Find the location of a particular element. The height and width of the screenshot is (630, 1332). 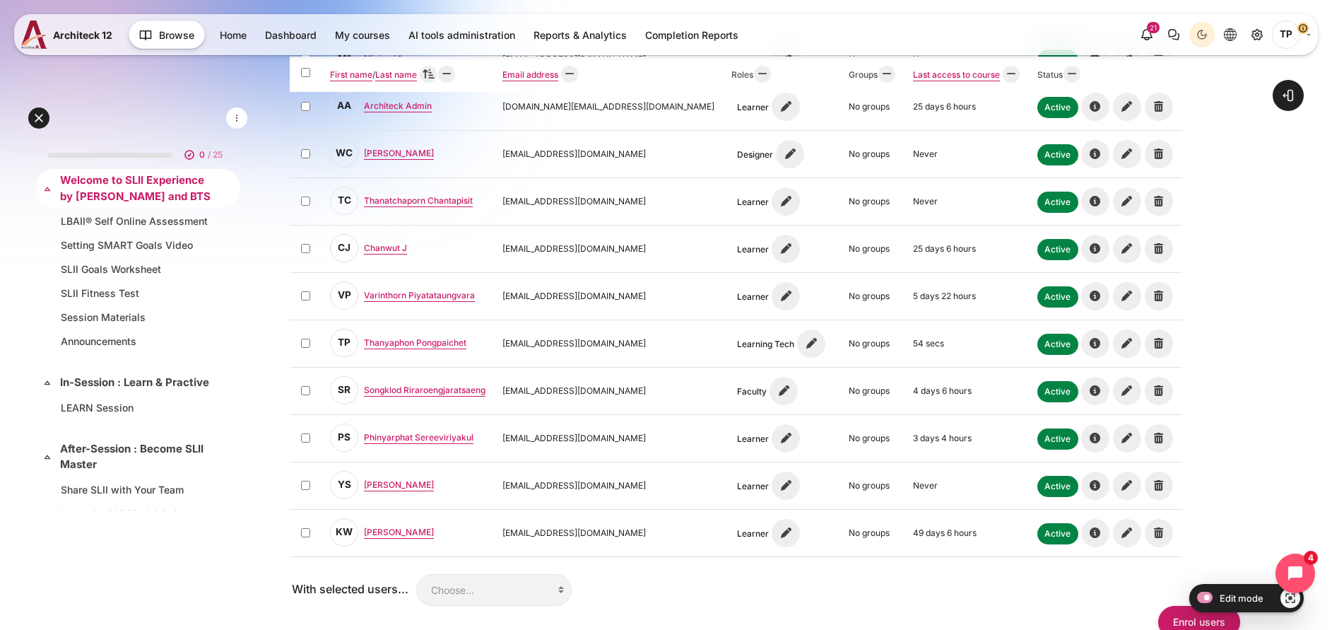

a: Dashboard is located at coordinates (290, 35).